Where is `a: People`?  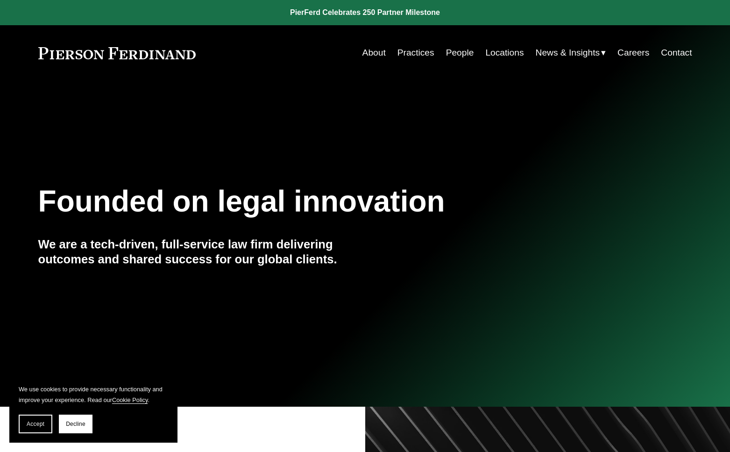
a: People is located at coordinates (460, 53).